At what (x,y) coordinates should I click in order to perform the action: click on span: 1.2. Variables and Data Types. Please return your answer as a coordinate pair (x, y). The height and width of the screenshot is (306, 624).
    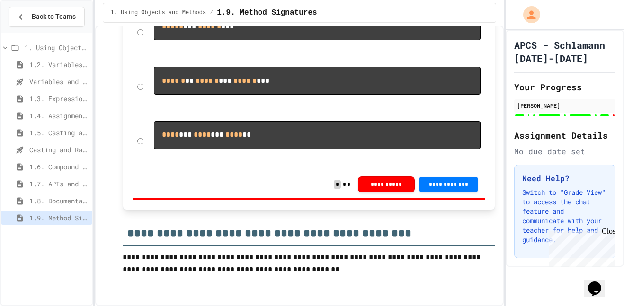
    Looking at the image, I should click on (59, 64).